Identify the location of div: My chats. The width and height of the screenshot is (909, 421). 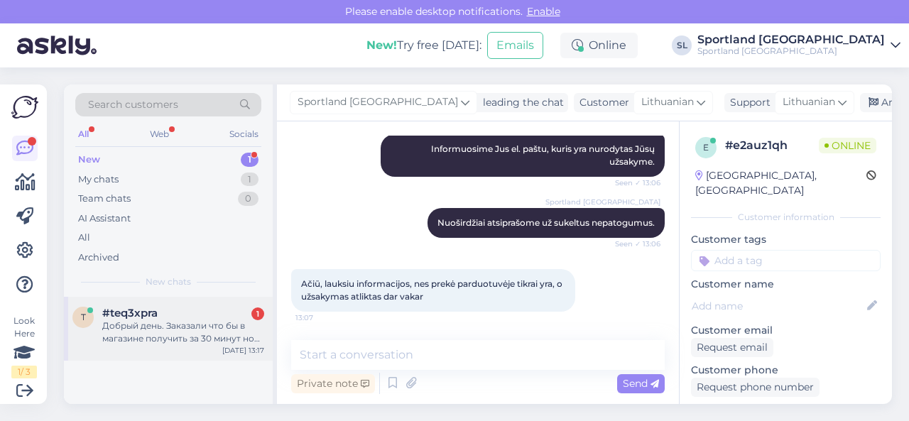
(98, 180).